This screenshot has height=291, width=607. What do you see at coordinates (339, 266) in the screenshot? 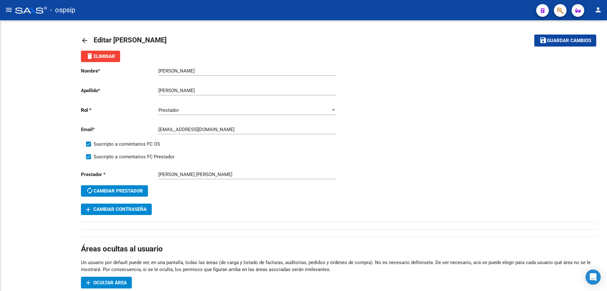
I see `p: Un usuario por default puede ver, en una pantalla, todas las áreas (de carga y listado de factura...` at bounding box center [339, 266].